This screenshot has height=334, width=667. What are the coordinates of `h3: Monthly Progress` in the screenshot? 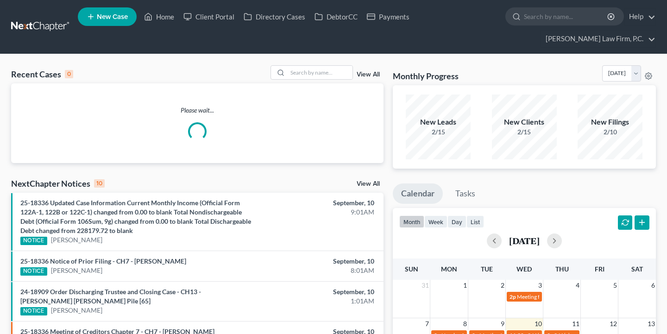 It's located at (426, 76).